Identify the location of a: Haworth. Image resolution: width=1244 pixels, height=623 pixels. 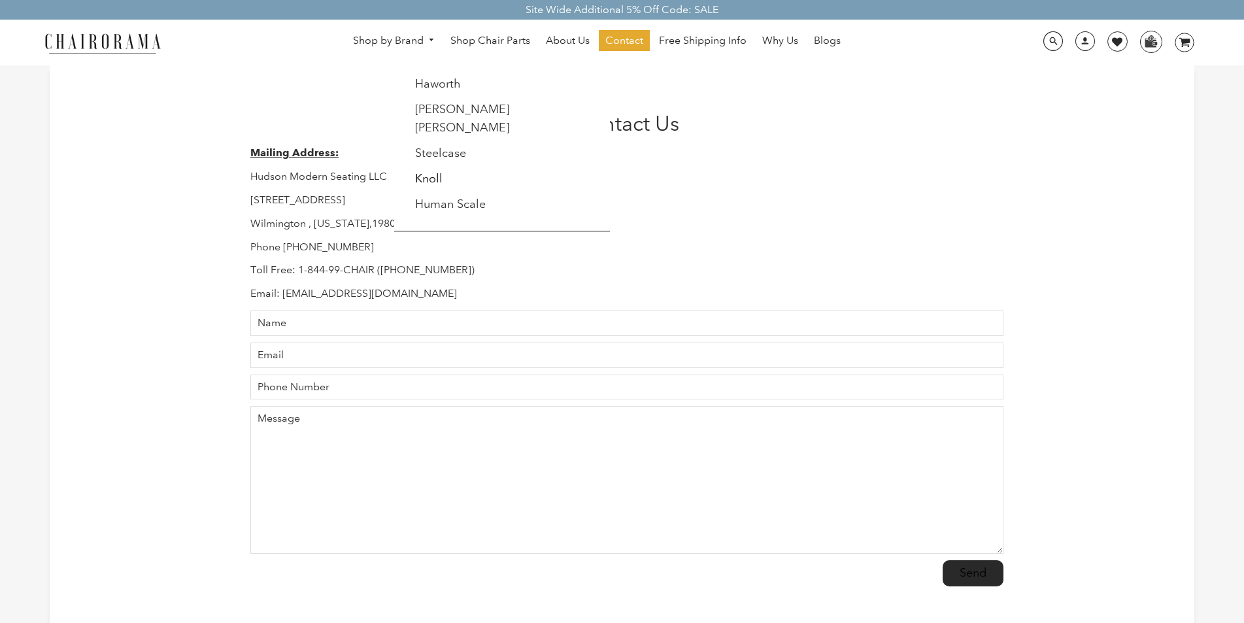
(438, 84).